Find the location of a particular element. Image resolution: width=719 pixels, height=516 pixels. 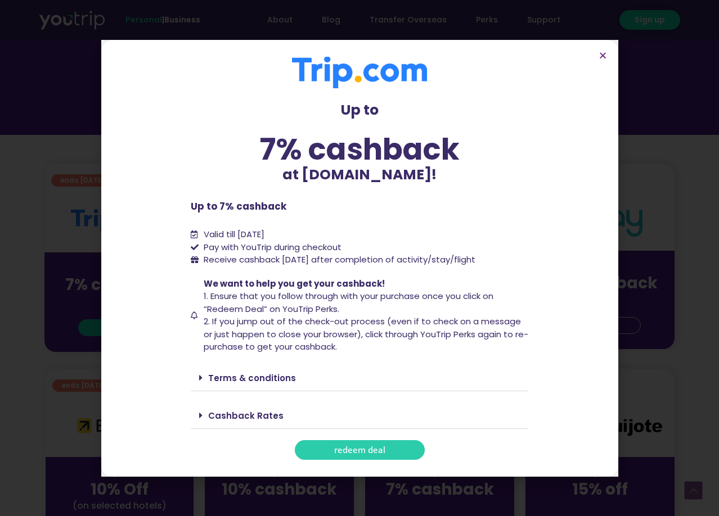

div: Cashback Rates is located at coordinates (359, 416).